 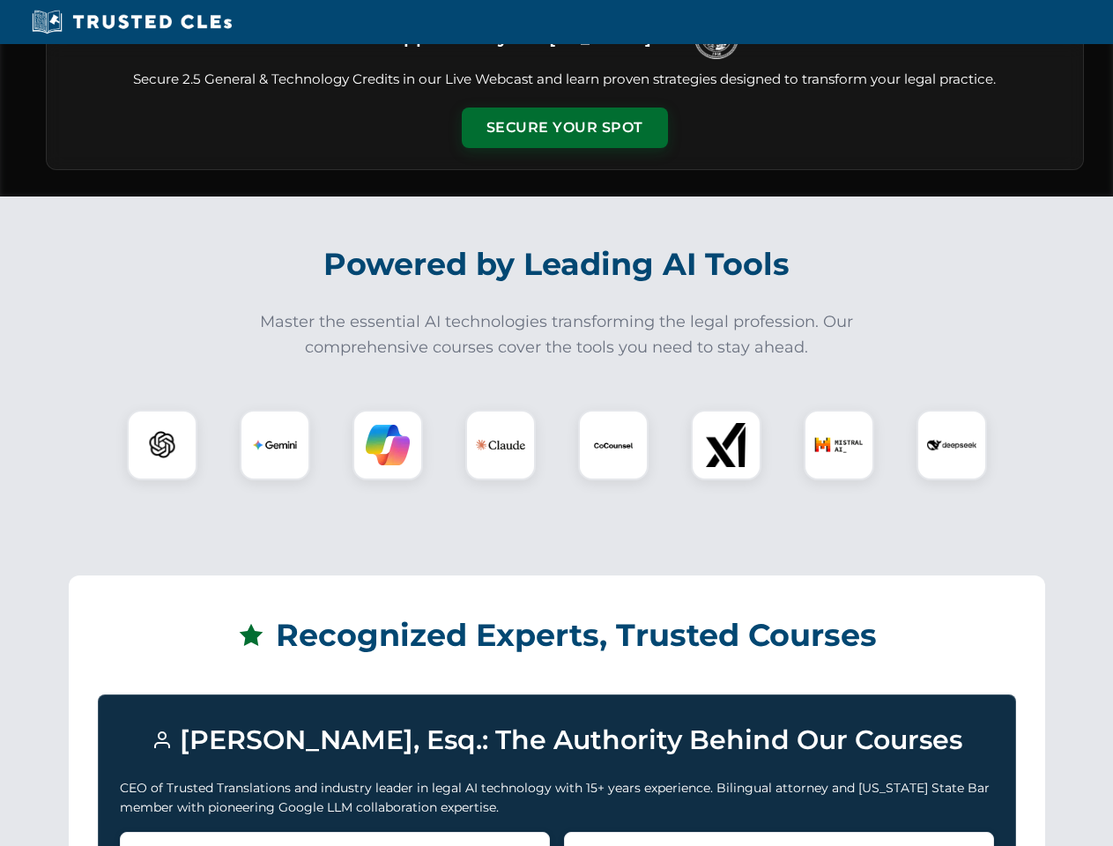 What do you see at coordinates (557, 335) in the screenshot?
I see `p: Master the essential AI technologies transforming the legal profession. Our comprehensive courses...` at bounding box center [557, 335].